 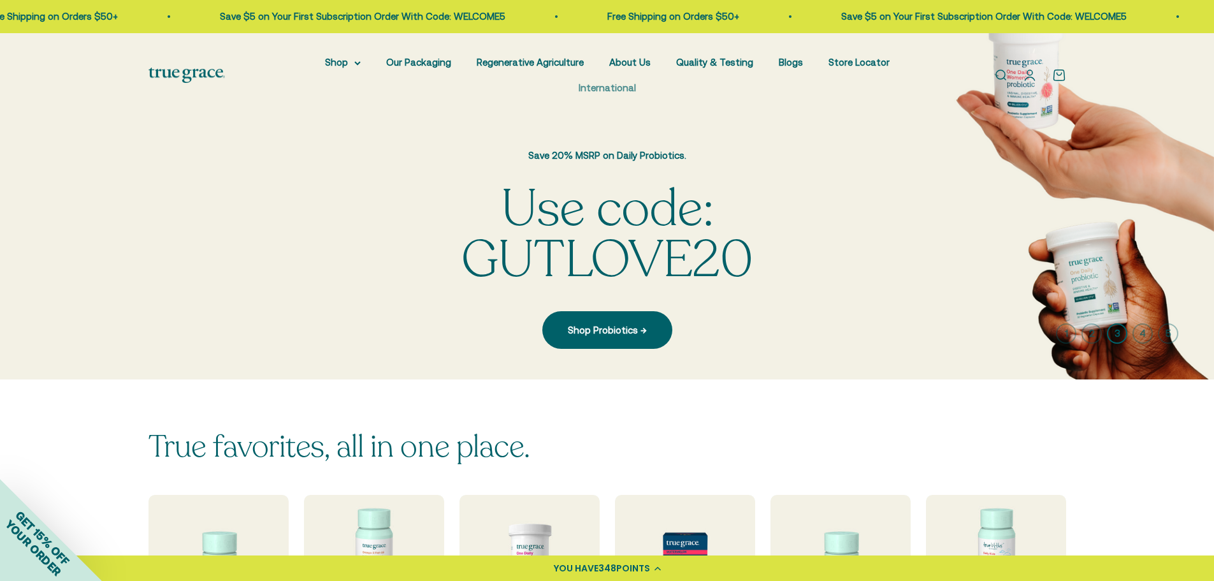 What do you see at coordinates (607, 87) in the screenshot?
I see `a: International` at bounding box center [607, 87].